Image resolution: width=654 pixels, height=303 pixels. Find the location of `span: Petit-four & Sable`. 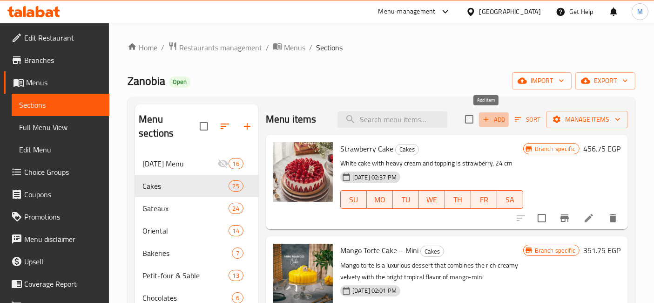

span: Petit-four & Sable is located at coordinates (185, 275).